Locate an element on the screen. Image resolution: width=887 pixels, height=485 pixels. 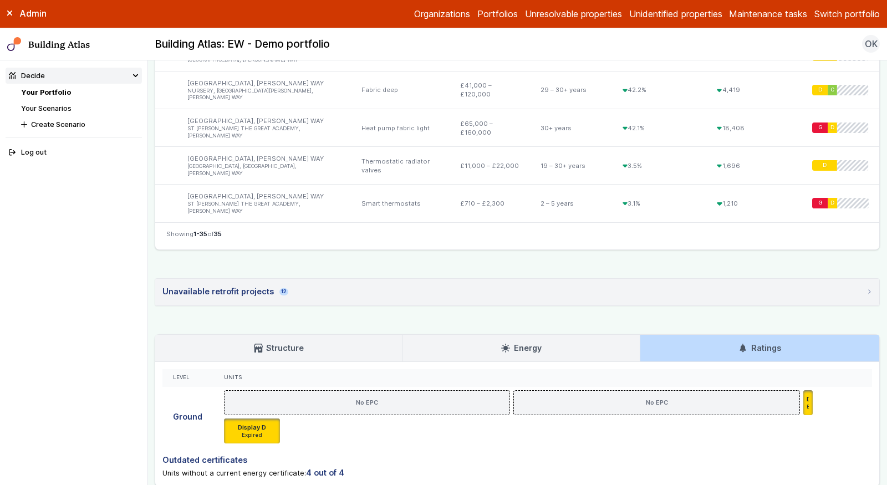
div: 30+ years is located at coordinates (571, 127).